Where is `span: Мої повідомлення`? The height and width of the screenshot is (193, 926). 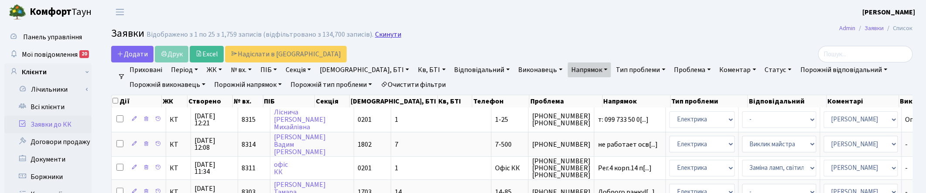
span: Мої повідомлення is located at coordinates (50, 55).